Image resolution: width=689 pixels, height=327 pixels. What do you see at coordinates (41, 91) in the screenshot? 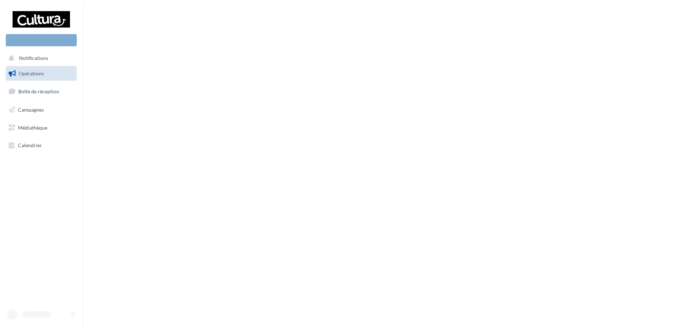
I see `a: Boîte de réception` at bounding box center [41, 91].